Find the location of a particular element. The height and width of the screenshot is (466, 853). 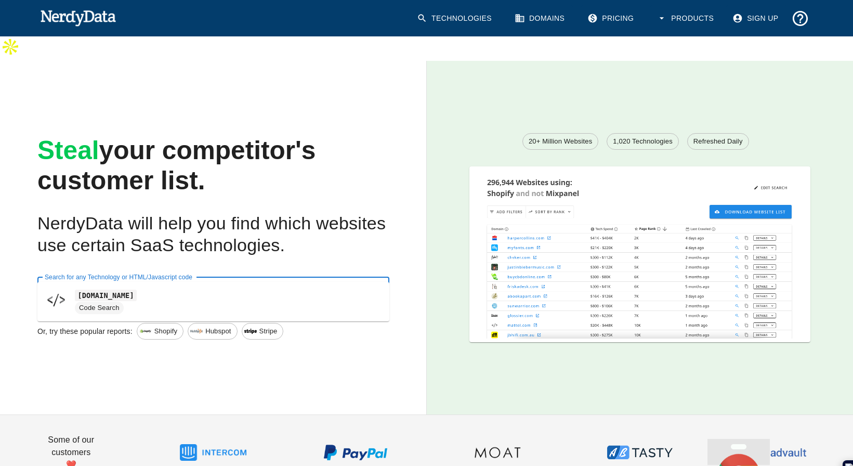

span: 20+ Million Websites is located at coordinates (560, 141).